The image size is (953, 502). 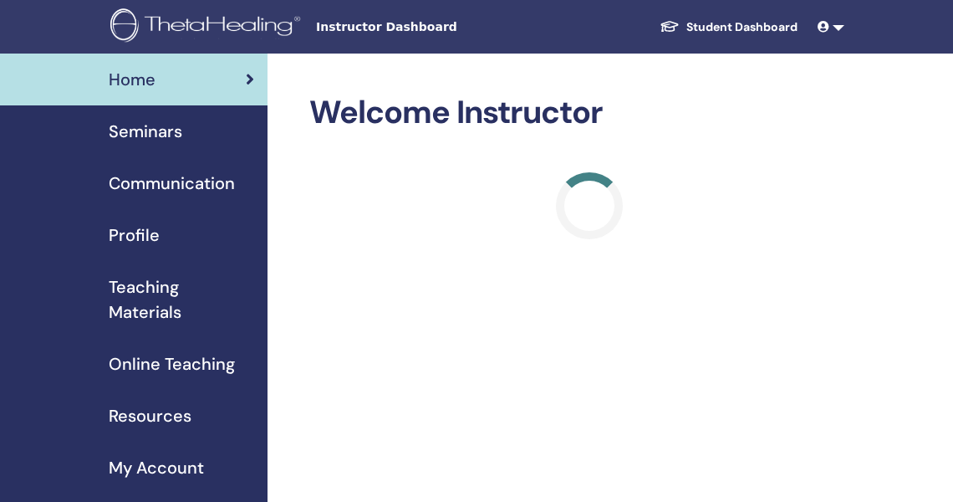 I want to click on span: Teaching Materials, so click(x=181, y=299).